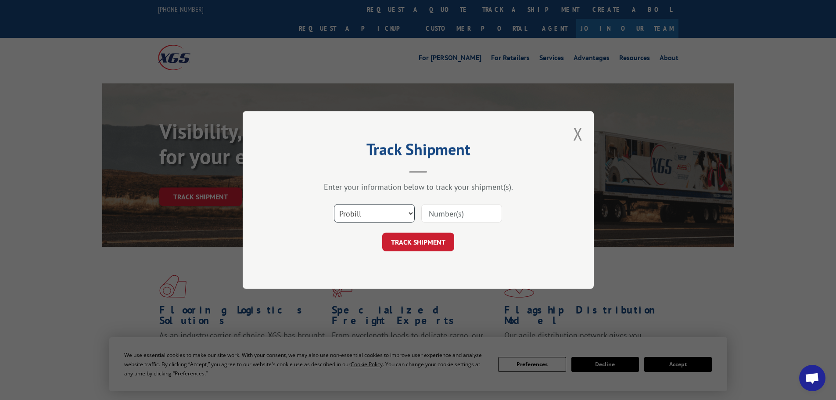 Image resolution: width=836 pixels, height=400 pixels. I want to click on button: Close modal, so click(578, 133).